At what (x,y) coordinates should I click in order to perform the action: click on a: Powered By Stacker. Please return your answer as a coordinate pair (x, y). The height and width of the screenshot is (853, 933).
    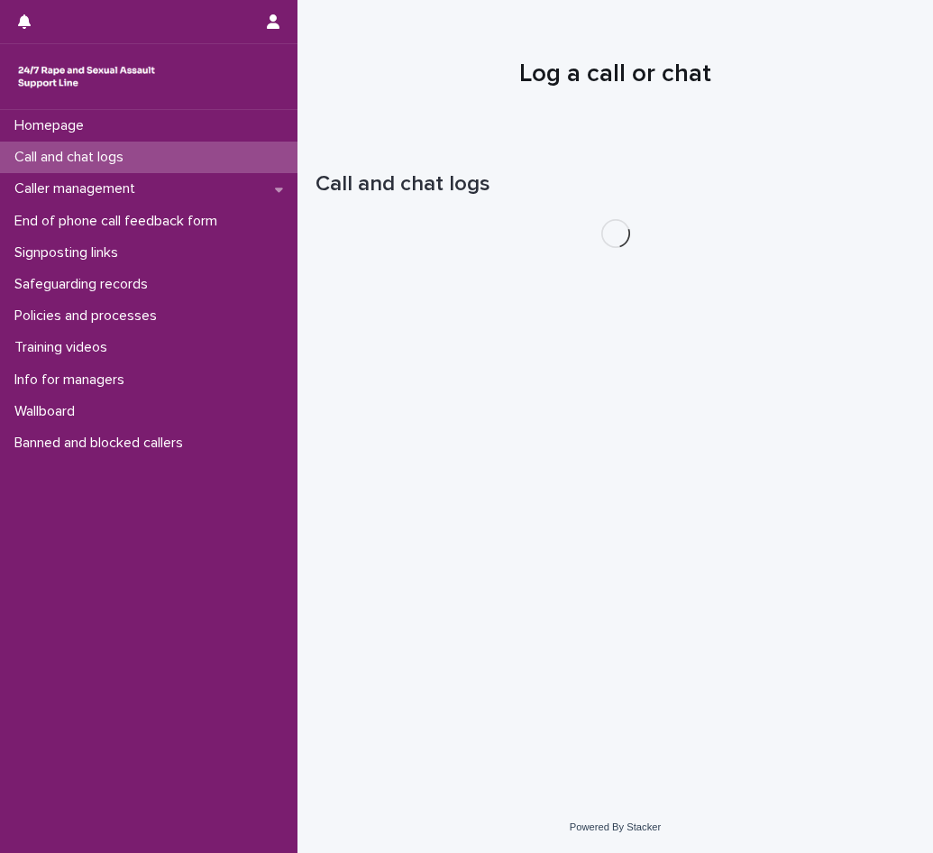
    Looking at the image, I should click on (615, 827).